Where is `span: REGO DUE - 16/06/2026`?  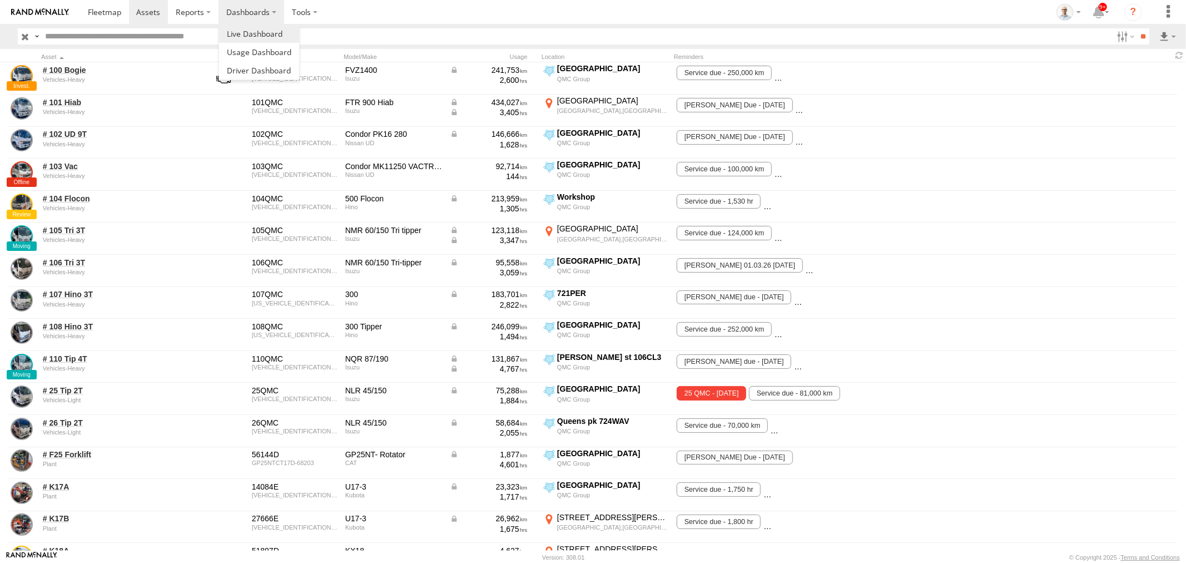
span: REGO DUE - 16/06/2026 is located at coordinates (833, 169).